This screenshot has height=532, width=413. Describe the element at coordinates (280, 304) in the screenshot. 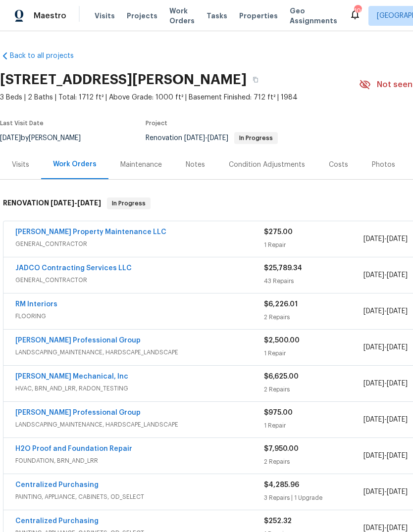

I see `span: $6,226.01` at that location.